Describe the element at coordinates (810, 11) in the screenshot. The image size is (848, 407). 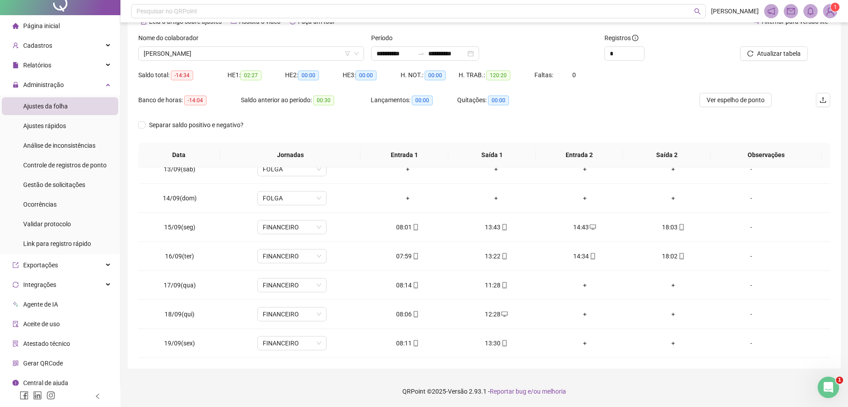
I see `span: bell` at that location.